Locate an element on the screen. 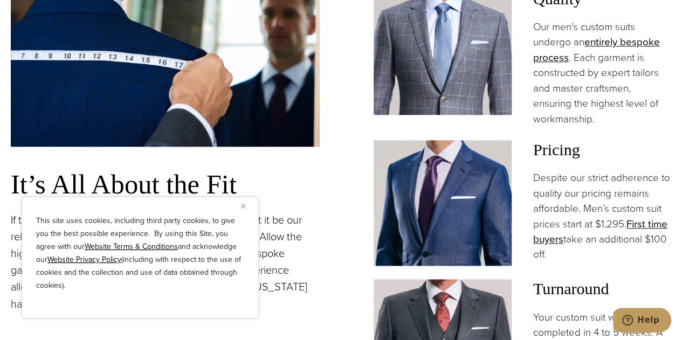 The width and height of the screenshot is (682, 340). img: Client in blue solid custom made suit with white shirt and navy tie. Fabric by Scabal. is located at coordinates (443, 203).